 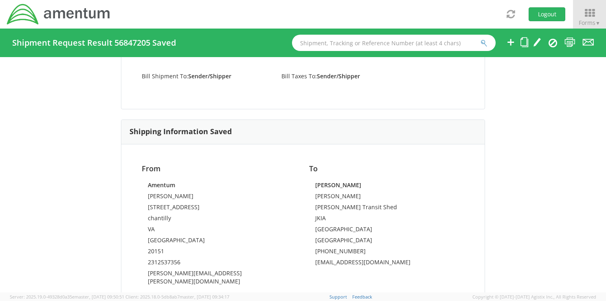 What do you see at coordinates (386, 219) in the screenshot?
I see `td: JKIA` at bounding box center [386, 219].